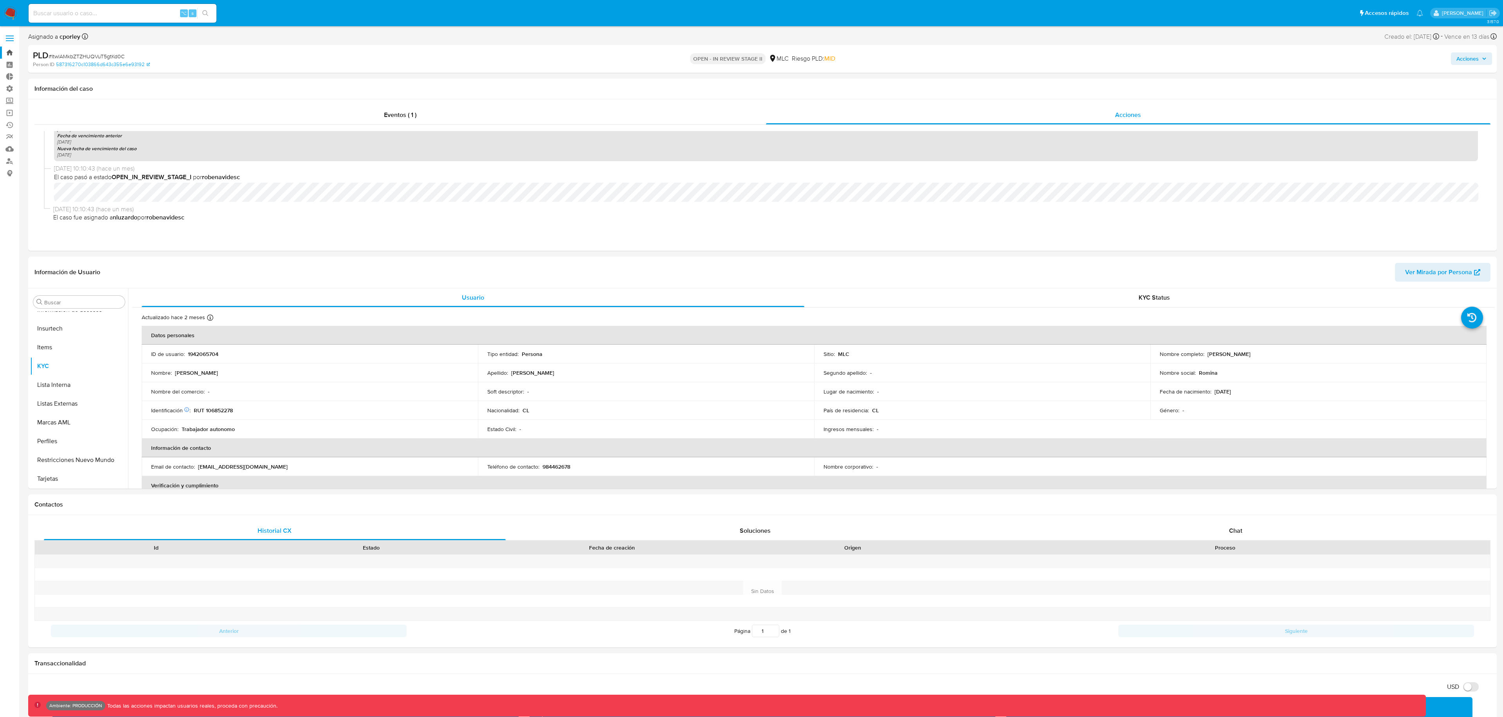 The image size is (1503, 717). I want to click on span: Accesos rápidos, so click(1386, 13).